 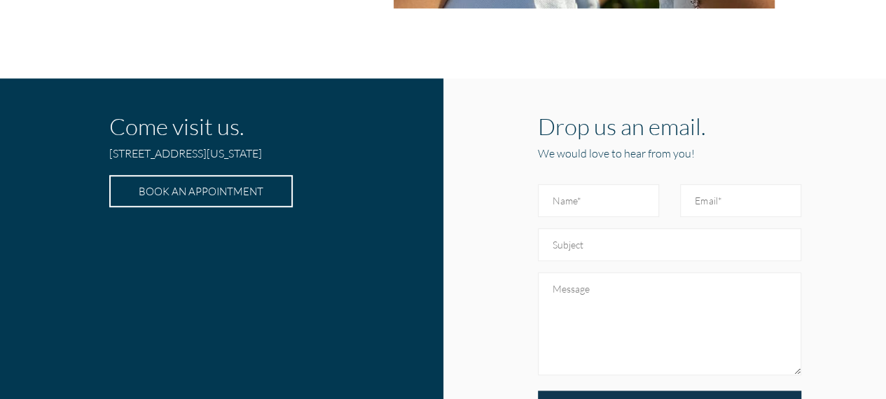 What do you see at coordinates (669, 126) in the screenshot?
I see `h1: Drop us an email.` at bounding box center [669, 126].